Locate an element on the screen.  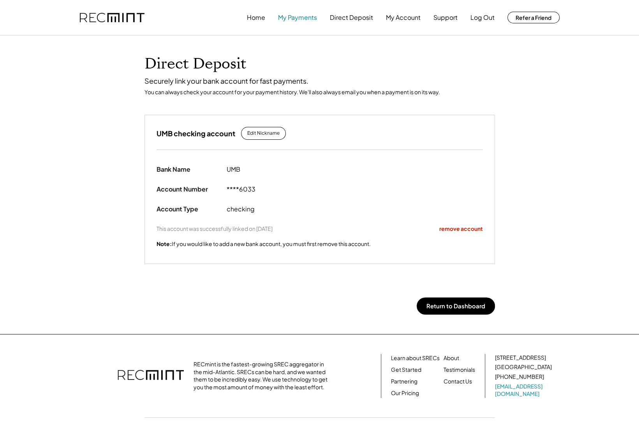
div: remove account is located at coordinates (461, 229).